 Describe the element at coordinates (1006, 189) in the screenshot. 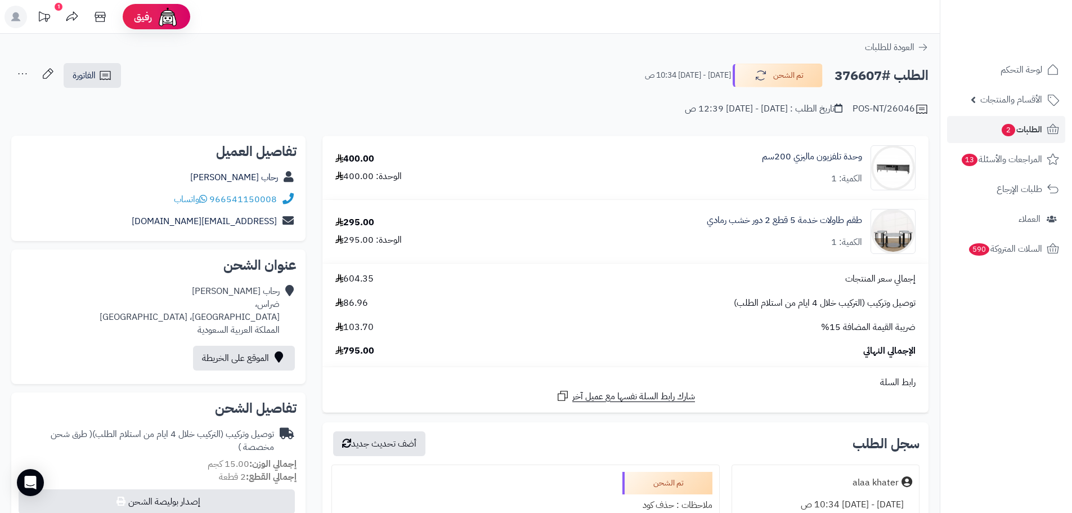

I see `a: طلبات الإرجاع` at that location.